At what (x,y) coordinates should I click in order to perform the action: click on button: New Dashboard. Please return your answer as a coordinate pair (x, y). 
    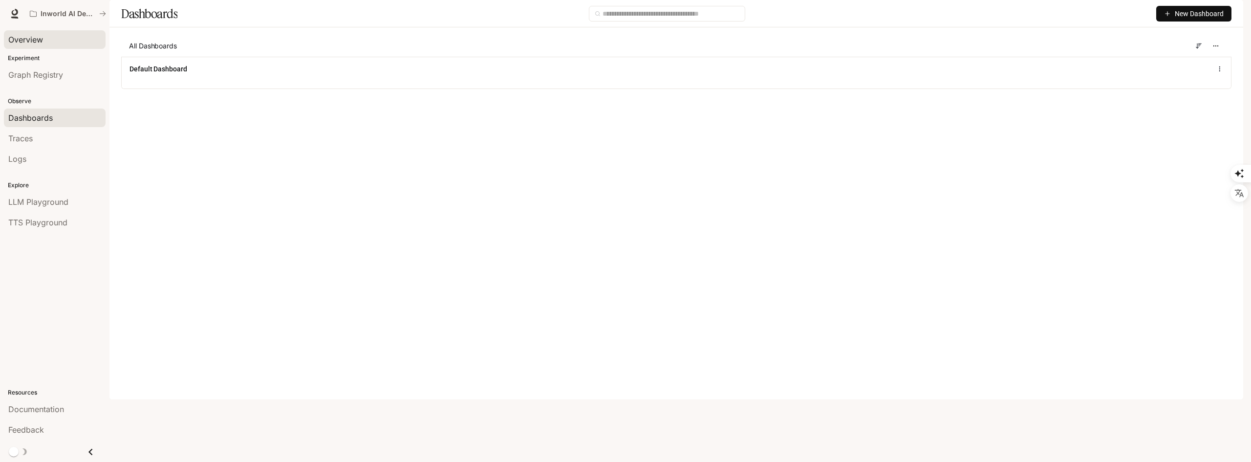
    Looking at the image, I should click on (1194, 14).